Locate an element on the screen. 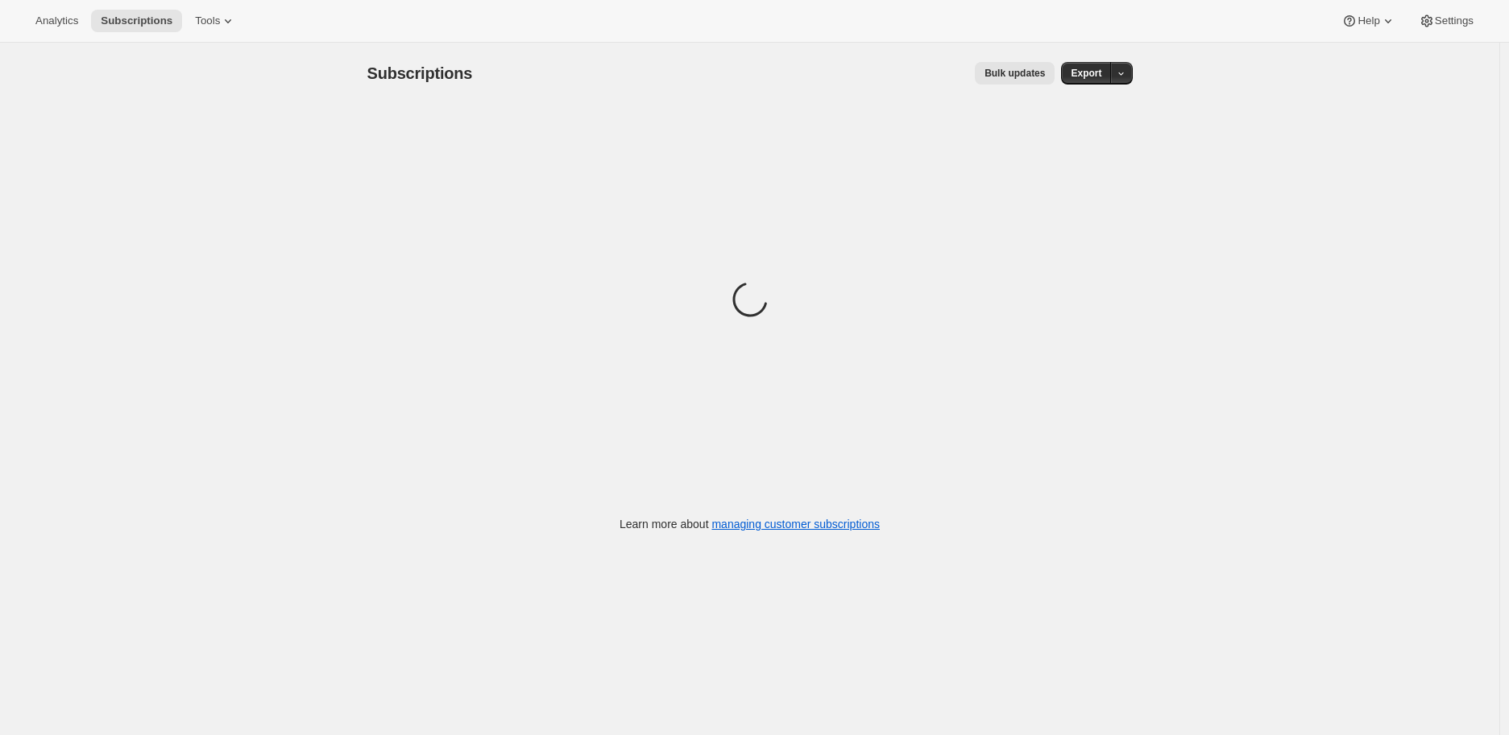  span: Tools is located at coordinates (207, 21).